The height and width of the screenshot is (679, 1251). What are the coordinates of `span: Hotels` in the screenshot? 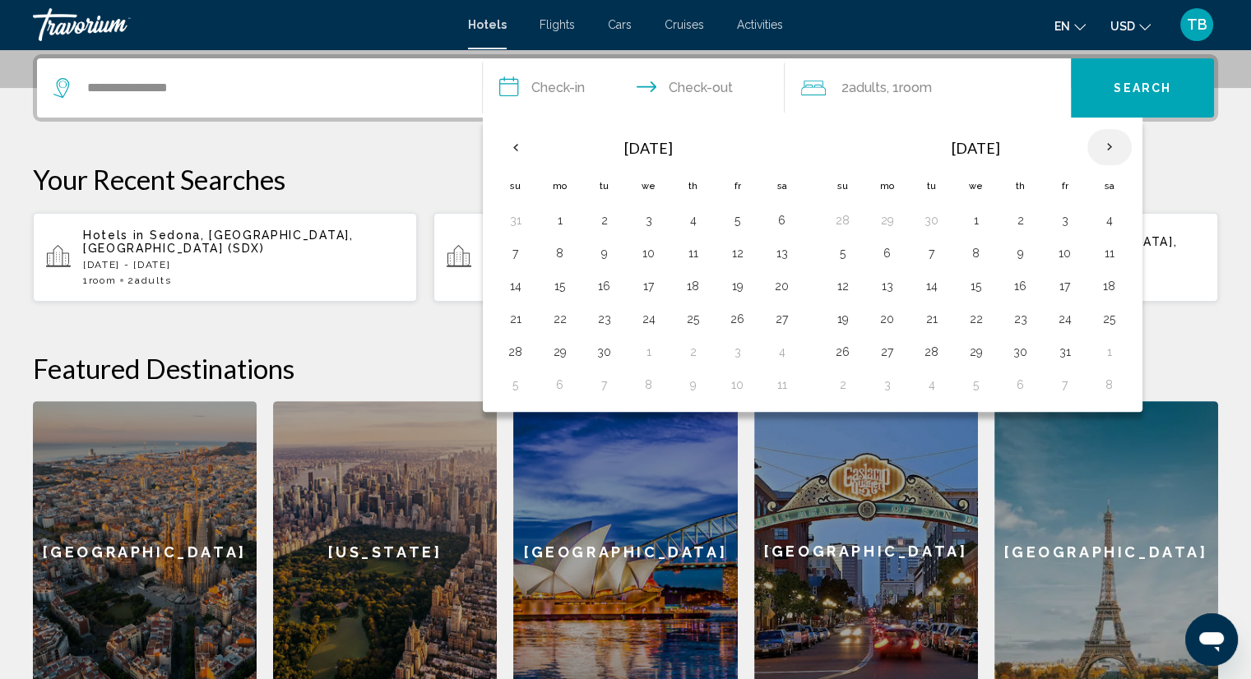 It's located at (487, 25).